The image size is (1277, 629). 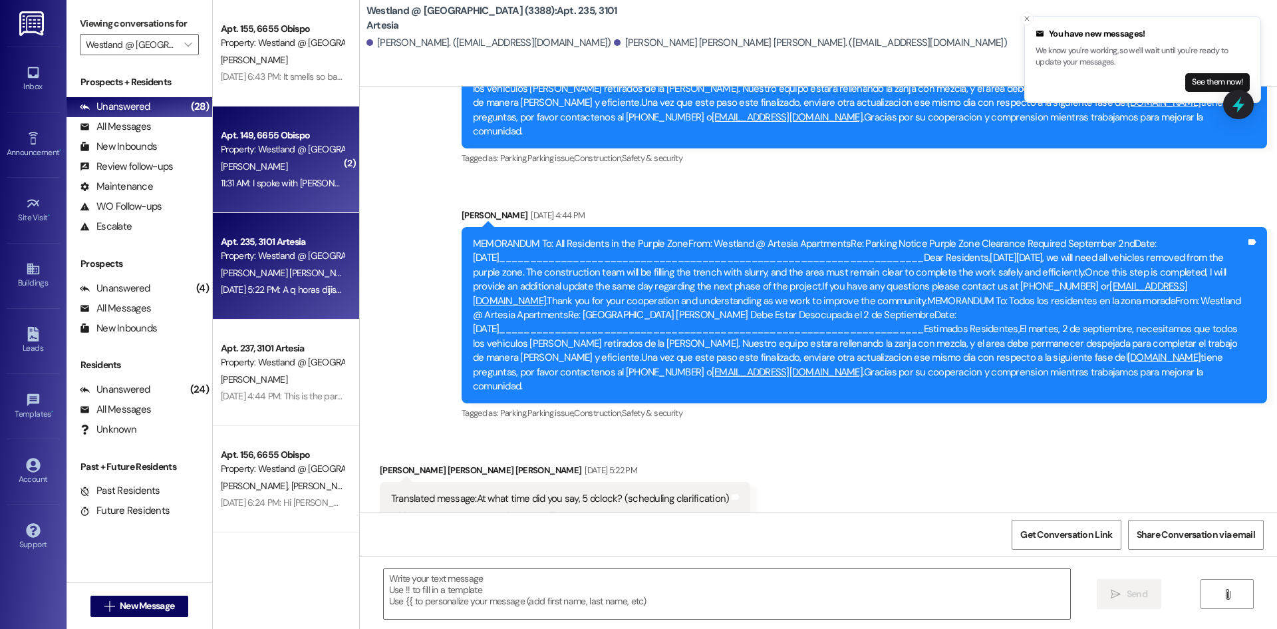 I want to click on span: Share Conversation via email, so click(x=1196, y=534).